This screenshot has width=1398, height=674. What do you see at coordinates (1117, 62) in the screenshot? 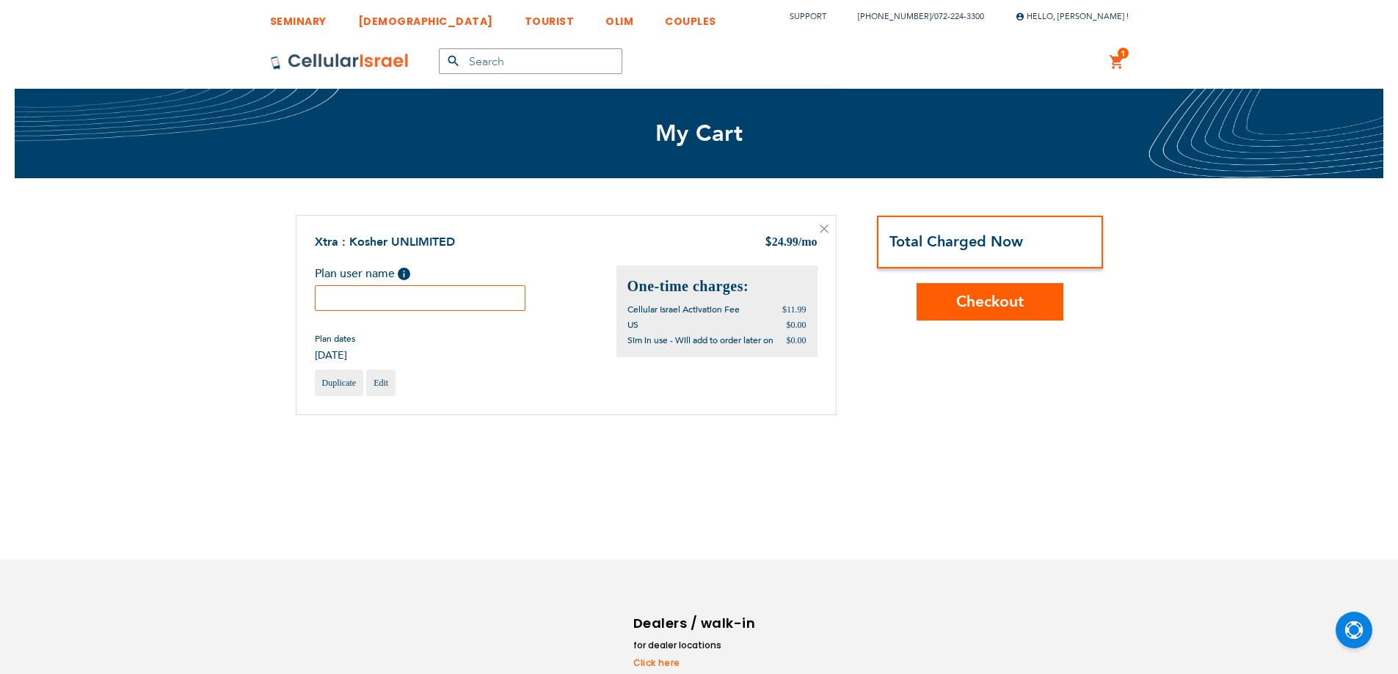
I see `a: 1` at bounding box center [1117, 62].